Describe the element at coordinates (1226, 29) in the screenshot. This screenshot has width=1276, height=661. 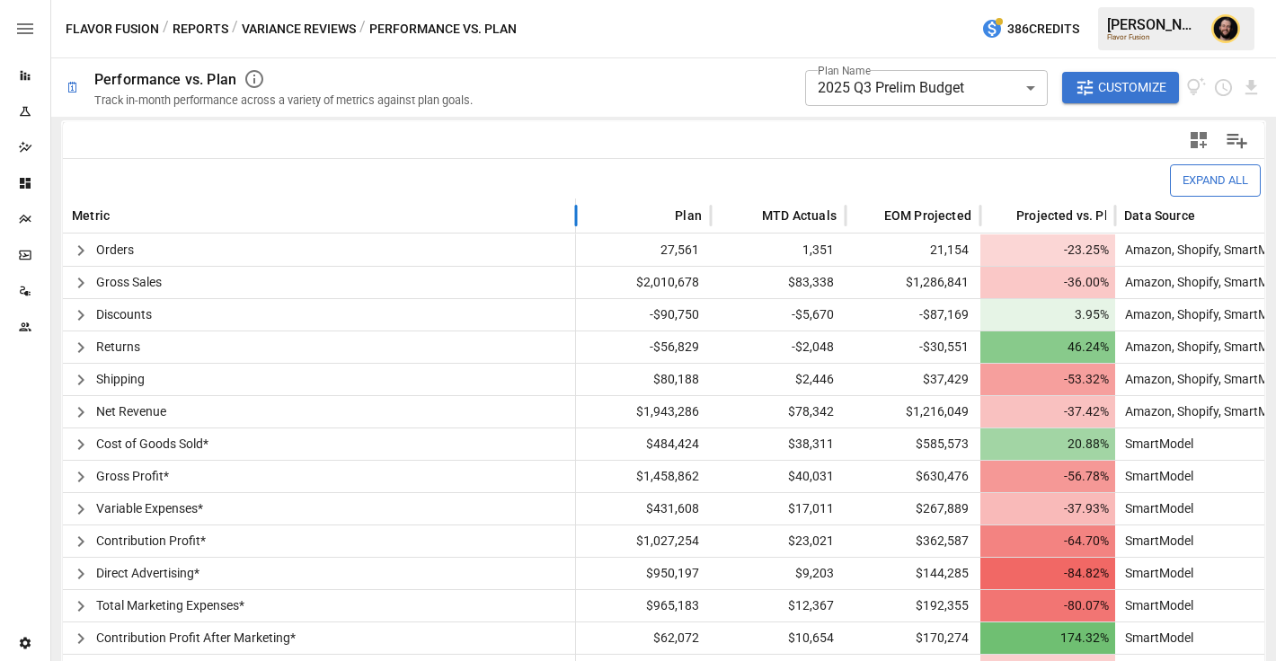
I see `button: Ciaran Nugent` at that location.